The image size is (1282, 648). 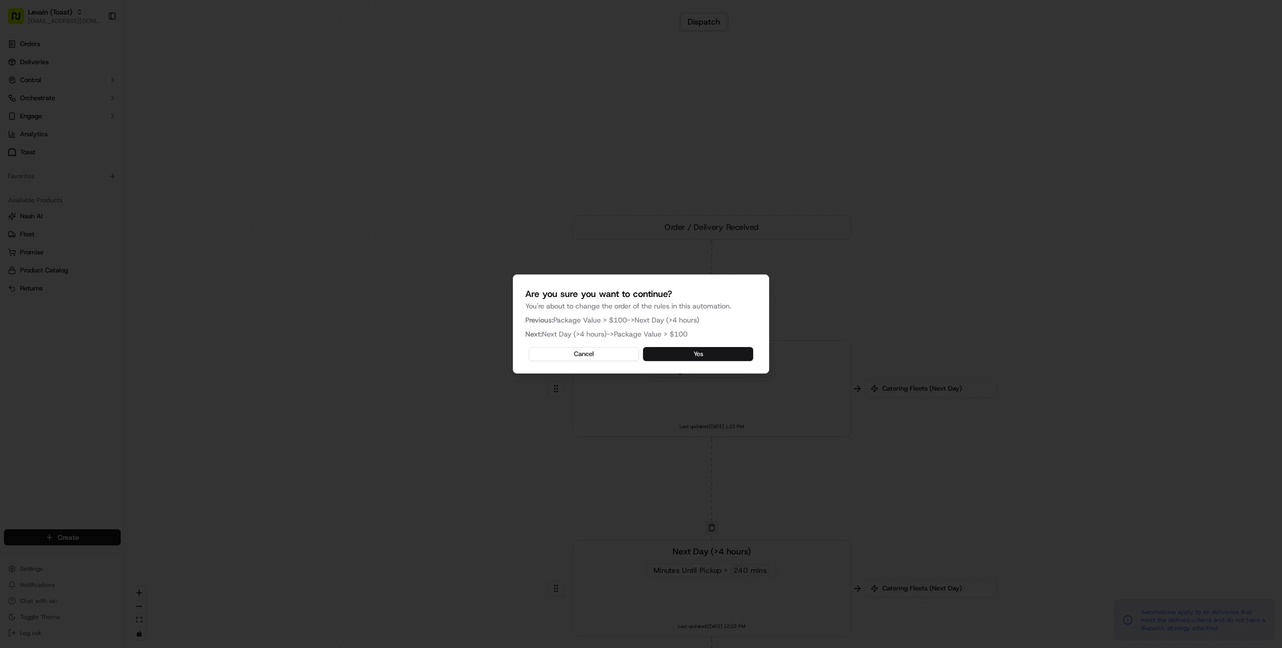 What do you see at coordinates (128, 229) in the screenshot?
I see `span: API Documentation` at bounding box center [128, 229].